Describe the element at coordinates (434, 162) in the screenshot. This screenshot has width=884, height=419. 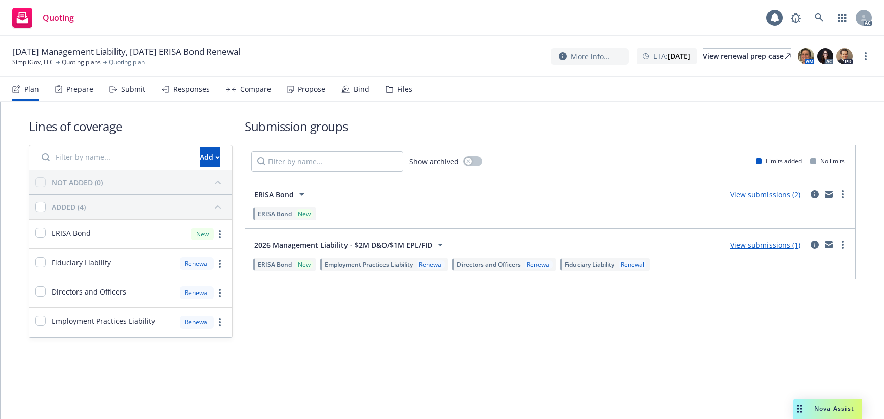
I see `span: Show archived` at that location.